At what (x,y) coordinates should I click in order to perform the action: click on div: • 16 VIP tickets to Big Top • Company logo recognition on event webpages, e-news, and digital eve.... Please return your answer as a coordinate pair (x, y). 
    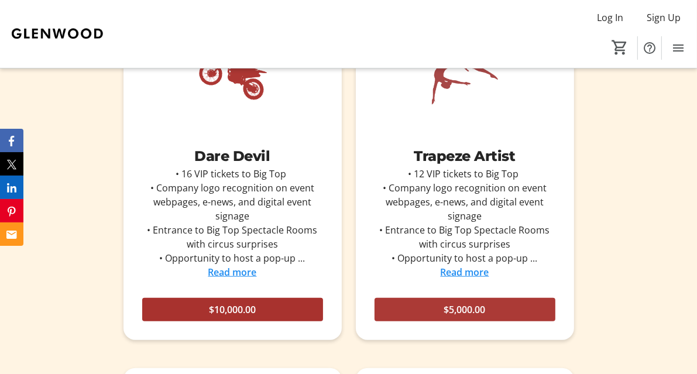
    Looking at the image, I should click on (232, 216).